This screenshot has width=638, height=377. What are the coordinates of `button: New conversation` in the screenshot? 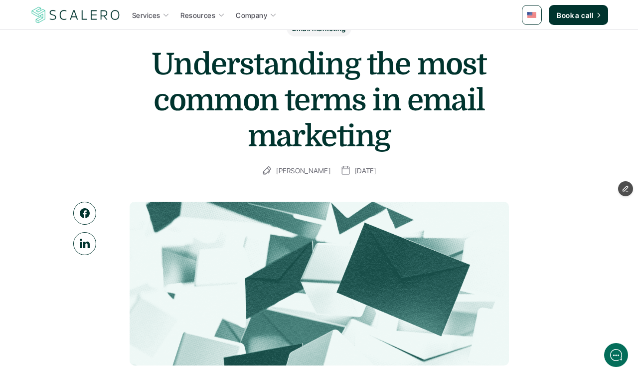 It's located at (100, 142).